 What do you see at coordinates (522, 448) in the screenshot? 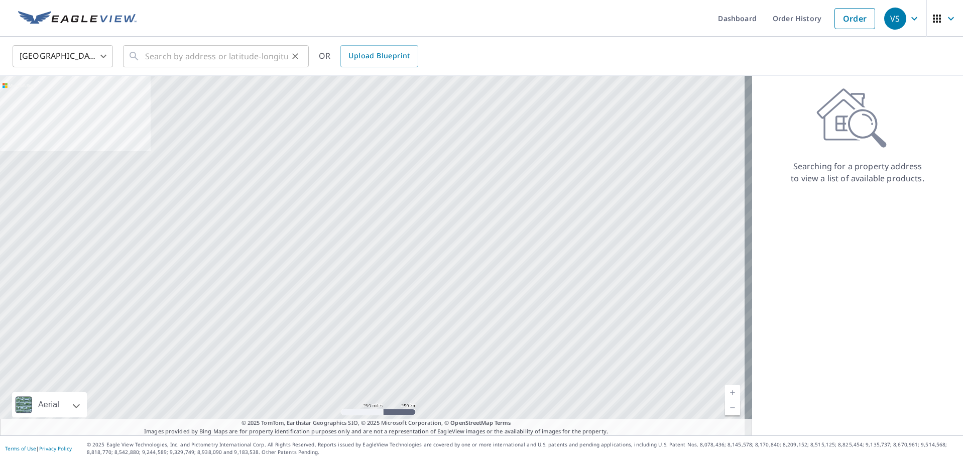
I see `p: © 2025 Eagle View Technologies, Inc. and Pictometry International Corp. All Rights Reserved. Repo...` at bounding box center [522, 448].